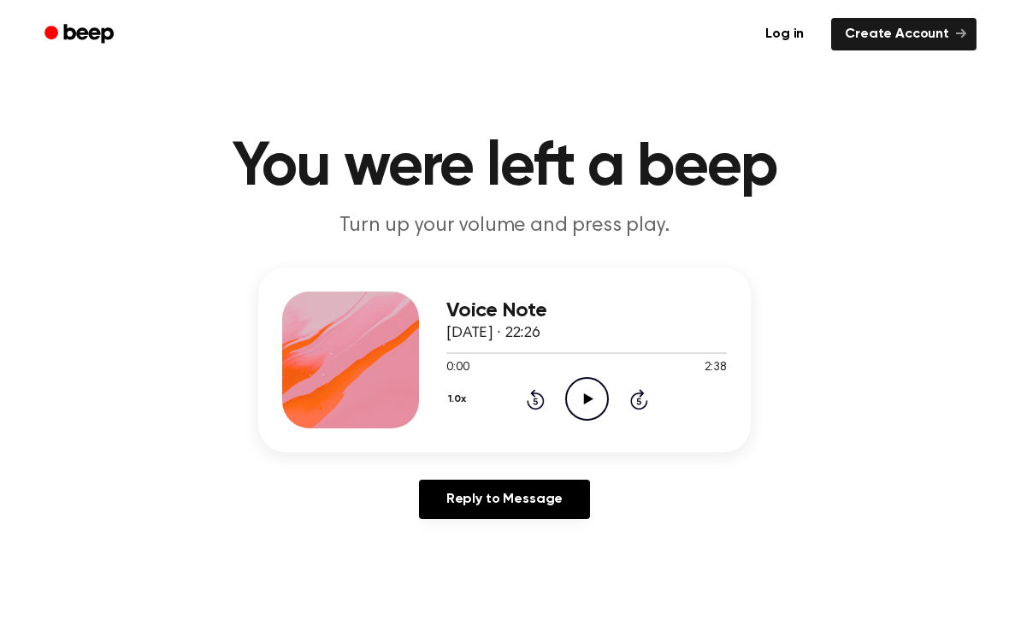  Describe the element at coordinates (716, 368) in the screenshot. I see `span: 2:38` at that location.